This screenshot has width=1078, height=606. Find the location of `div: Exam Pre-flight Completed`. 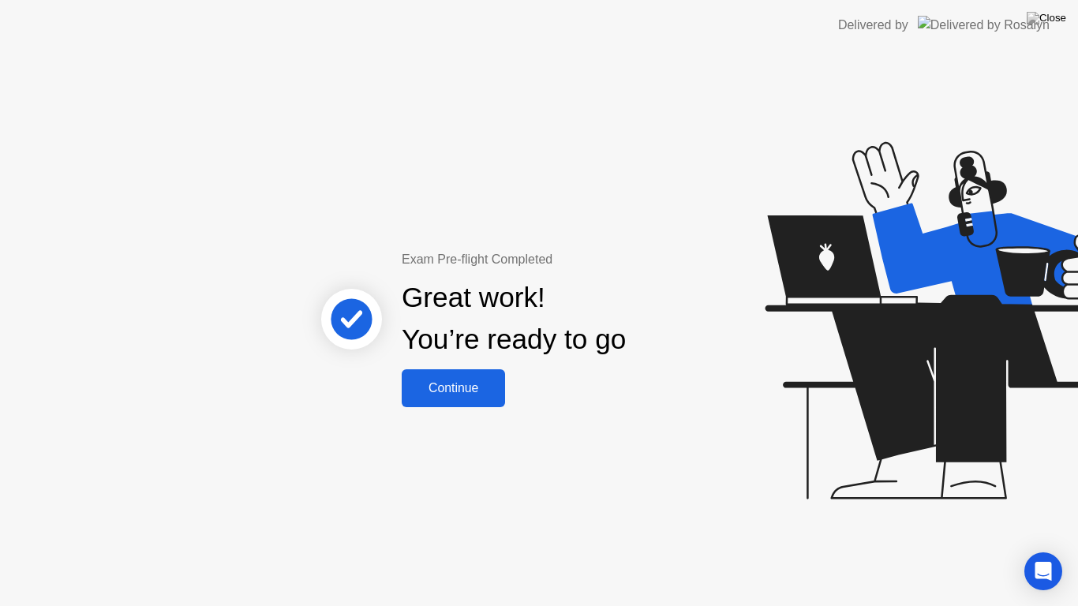

div: Exam Pre-flight Completed is located at coordinates (564, 260).